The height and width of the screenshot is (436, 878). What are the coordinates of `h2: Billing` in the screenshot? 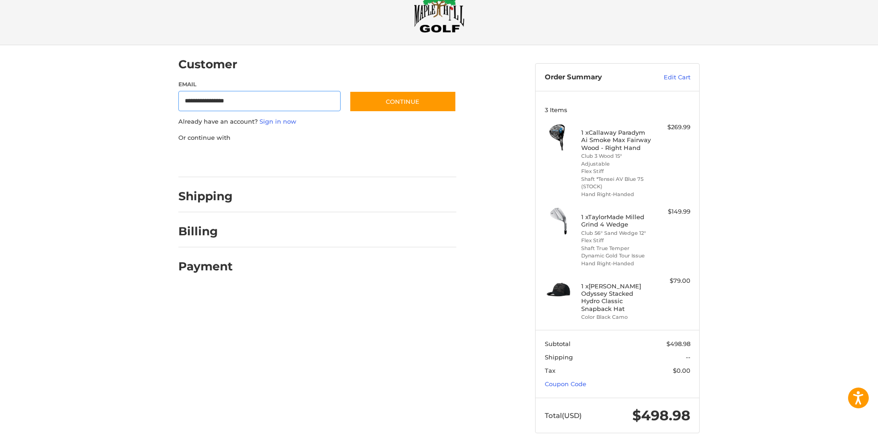 It's located at (205, 231).